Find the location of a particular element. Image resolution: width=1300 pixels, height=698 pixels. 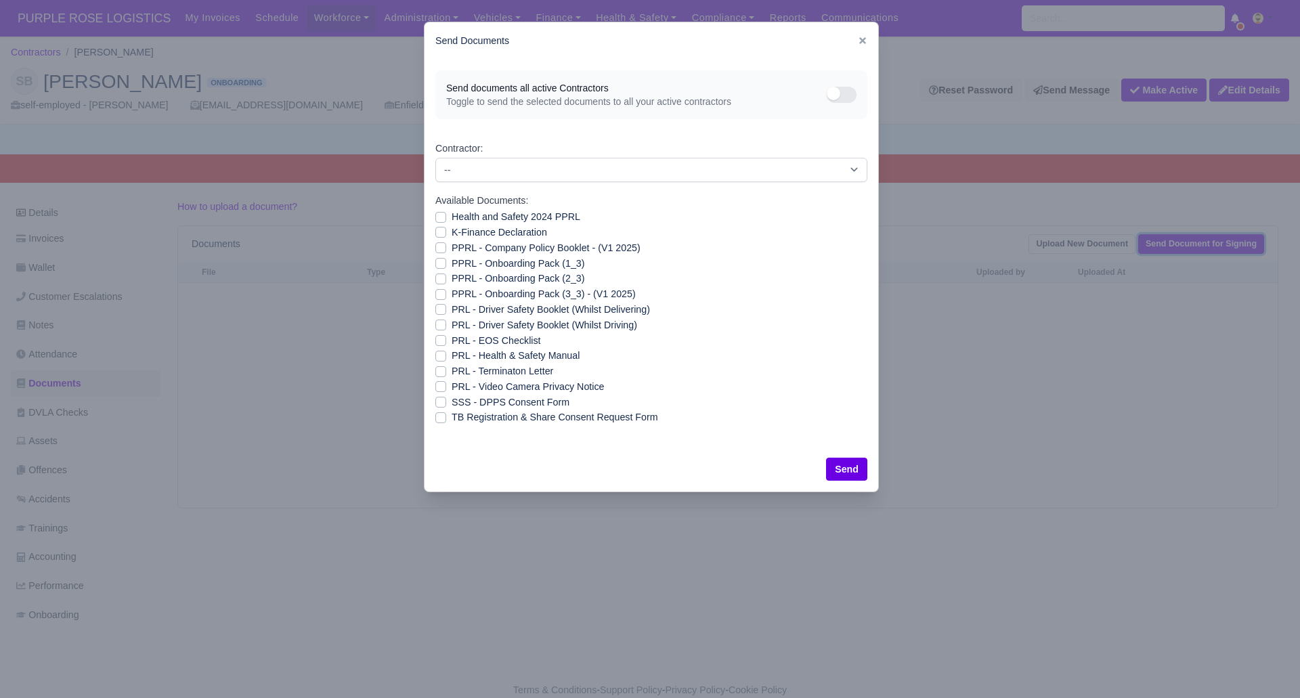

label: PRL - EOS Checklist is located at coordinates (496, 341).